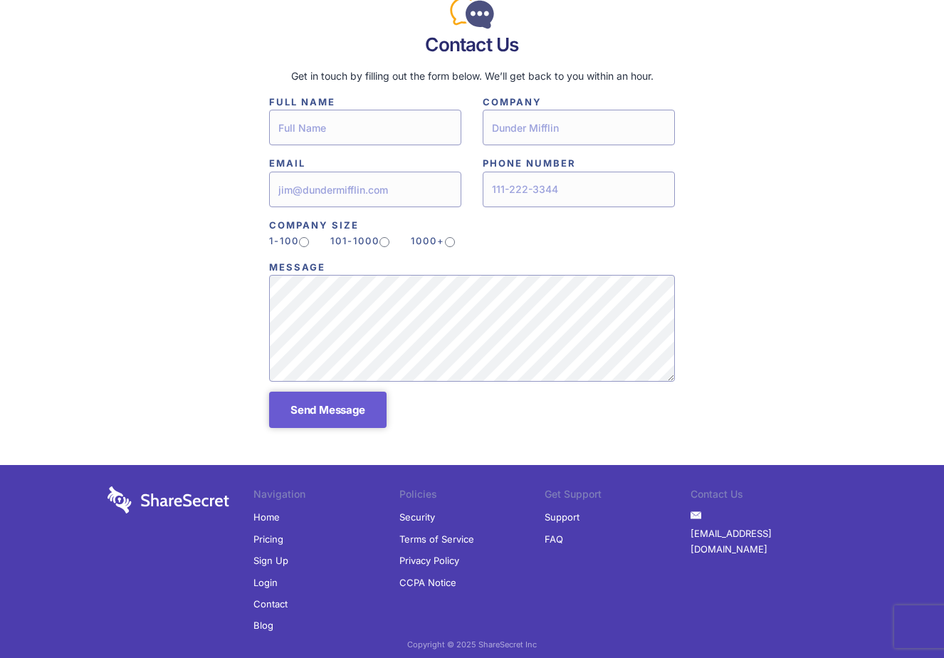 Image resolution: width=944 pixels, height=658 pixels. Describe the element at coordinates (365, 163) in the screenshot. I see `label: Email` at that location.